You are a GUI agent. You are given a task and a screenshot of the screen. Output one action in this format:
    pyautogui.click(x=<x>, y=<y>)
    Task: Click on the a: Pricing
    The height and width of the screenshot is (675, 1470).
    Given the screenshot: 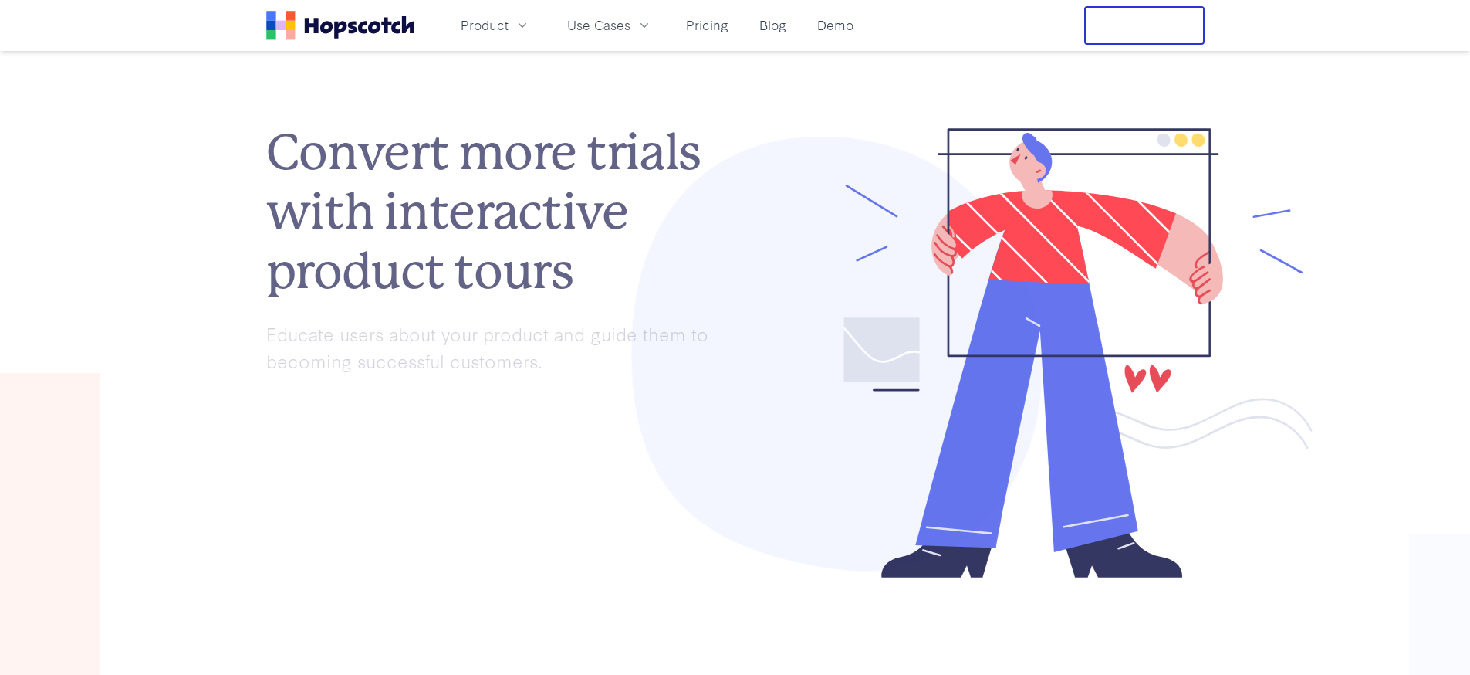 What is the action you would take?
    pyautogui.click(x=707, y=25)
    